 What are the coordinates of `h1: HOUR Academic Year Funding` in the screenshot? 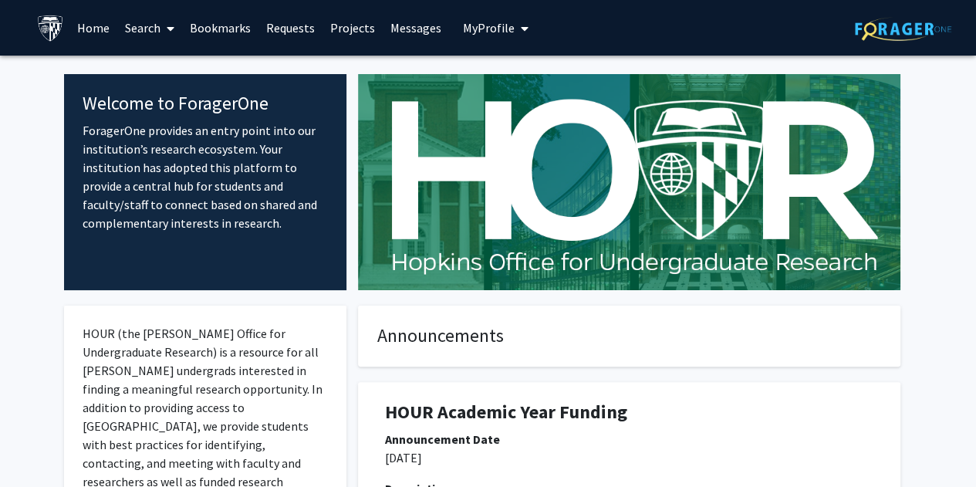 It's located at (629, 412).